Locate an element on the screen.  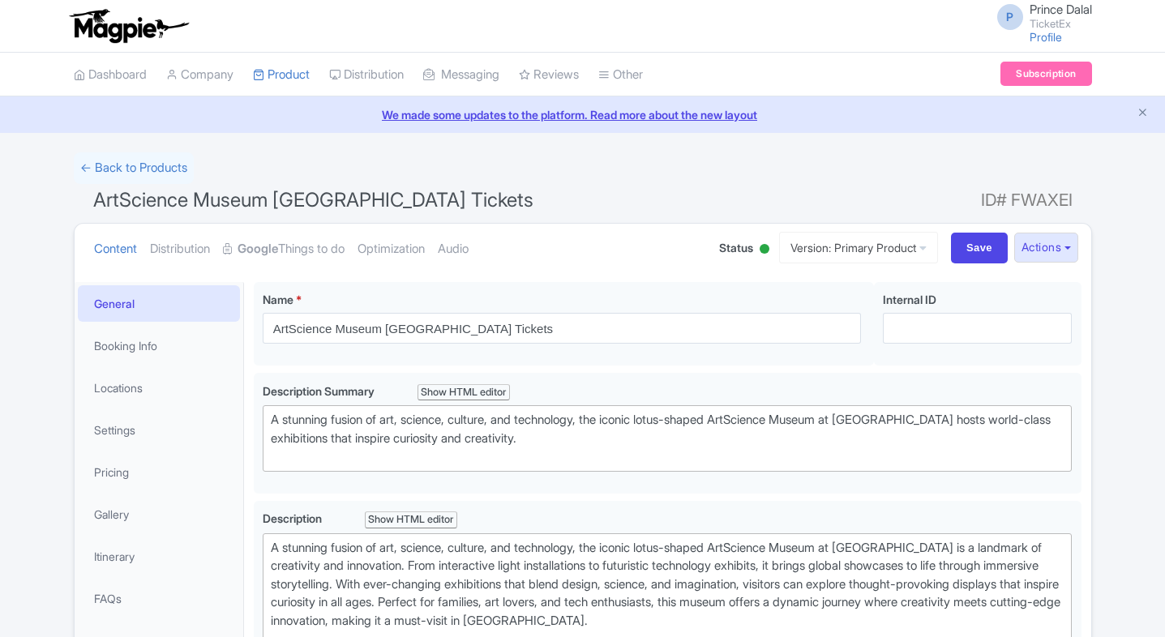
div: Active is located at coordinates (765, 250).